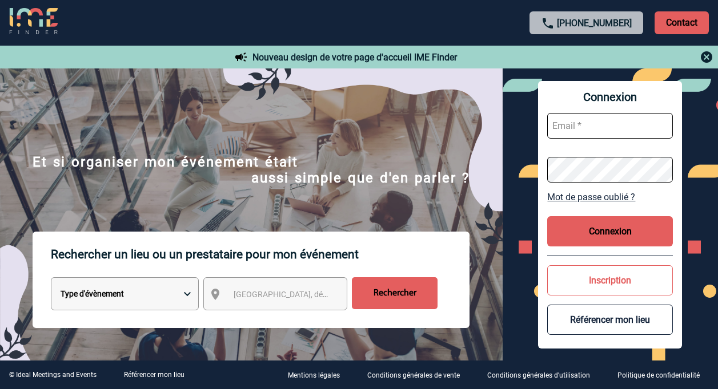  Describe the element at coordinates (538, 376) in the screenshot. I see `p: Conditions générales d'utilisation` at that location.